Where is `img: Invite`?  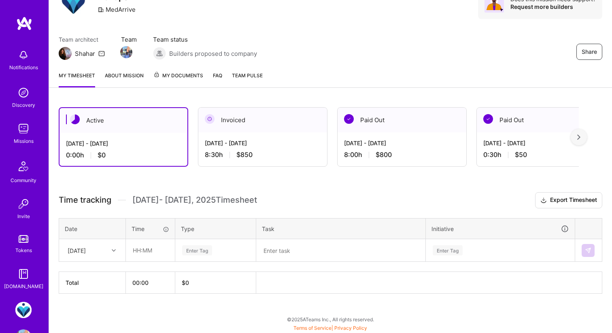
img: Invite is located at coordinates (23, 204).